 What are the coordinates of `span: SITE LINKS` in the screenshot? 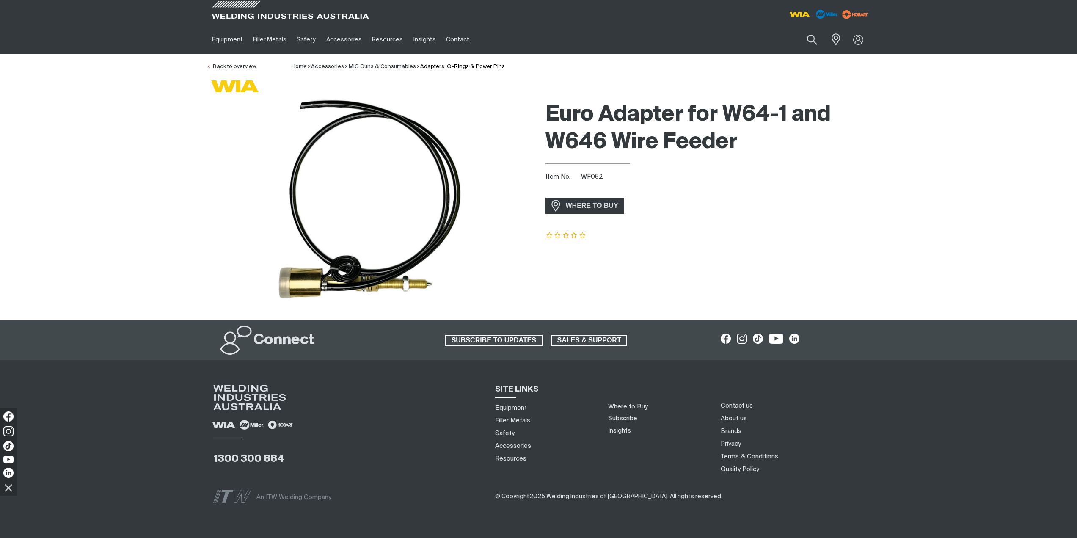 It's located at (517, 389).